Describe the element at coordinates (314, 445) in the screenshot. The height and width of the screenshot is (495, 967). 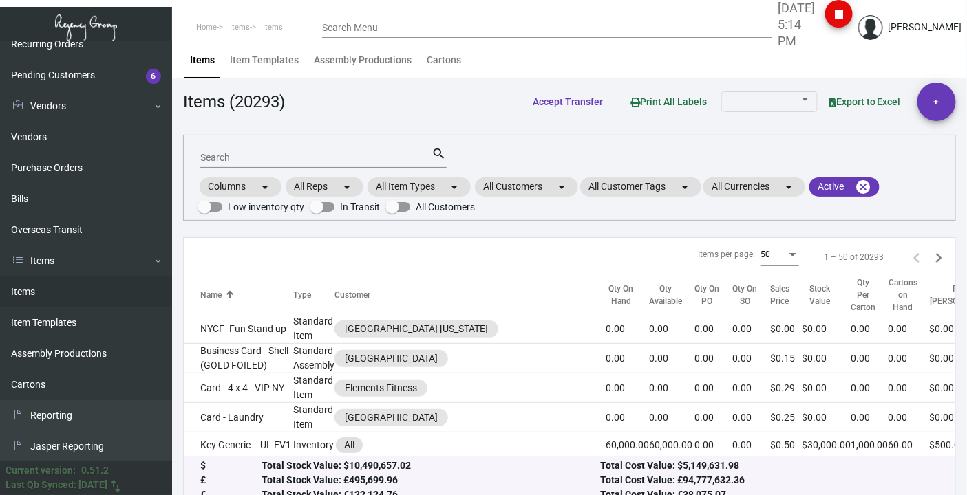
I see `td: Inventory` at that location.